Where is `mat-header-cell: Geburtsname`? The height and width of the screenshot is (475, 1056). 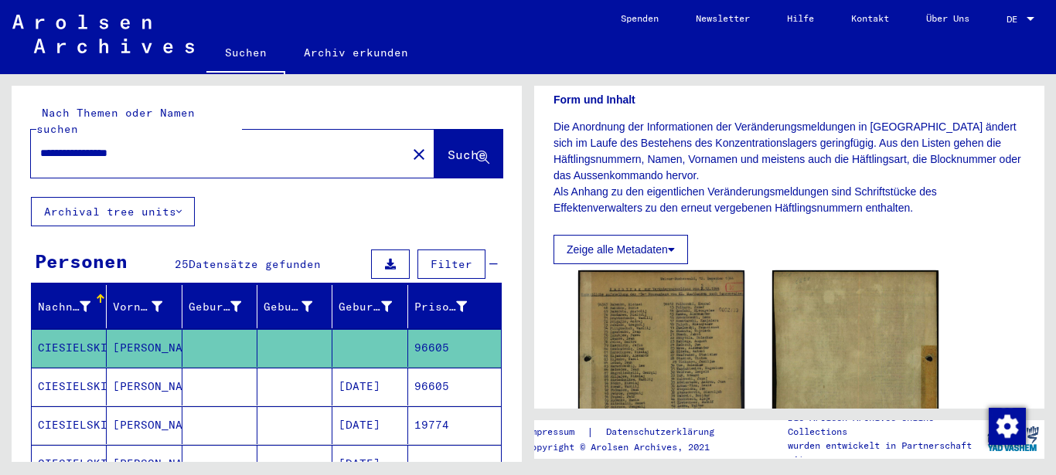
mat-header-cell: Geburtsname is located at coordinates (219, 307).